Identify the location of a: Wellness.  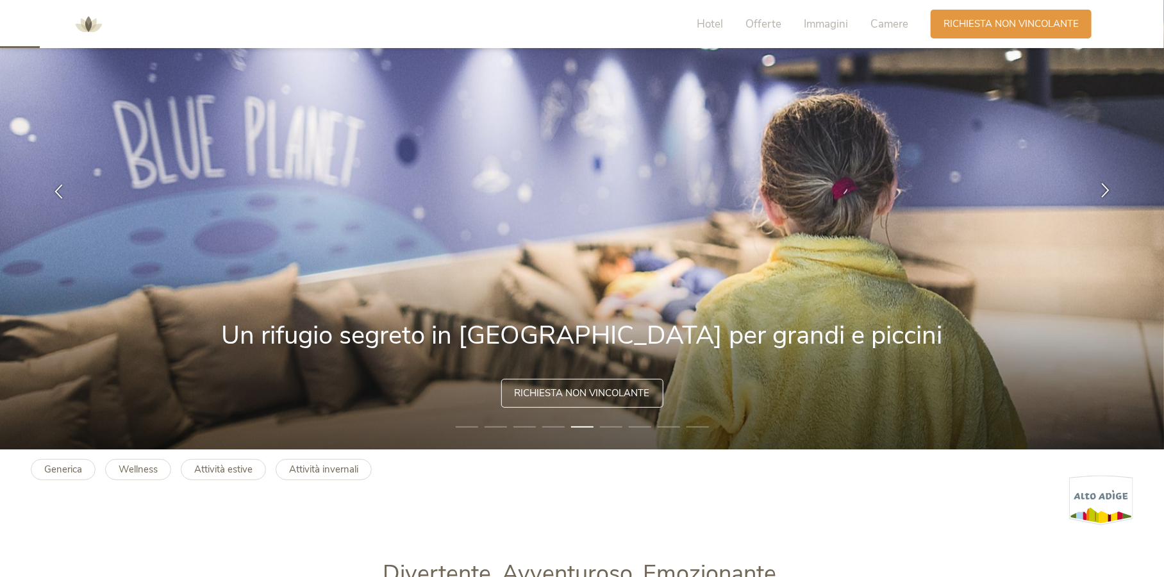
(138, 469).